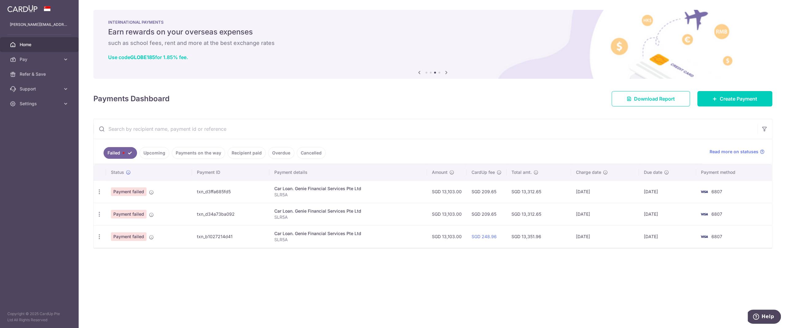  Describe the element at coordinates (483, 172) in the screenshot. I see `span: CardUp fee` at that location.